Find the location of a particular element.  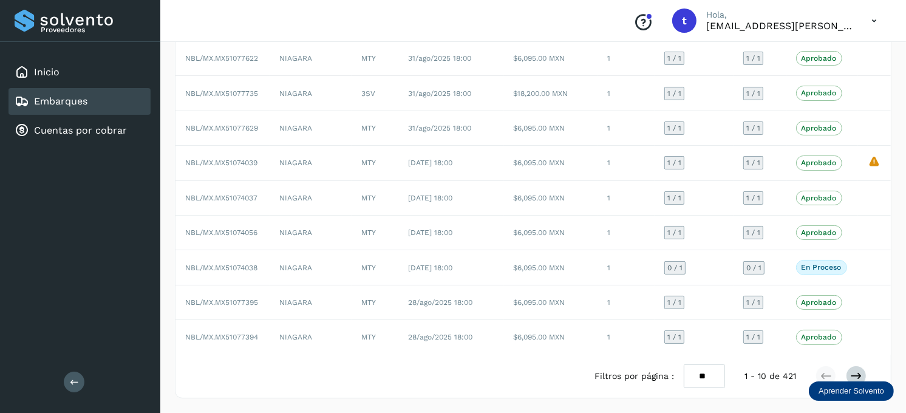

span: NBL/MX.MX51074037 is located at coordinates (221, 198).